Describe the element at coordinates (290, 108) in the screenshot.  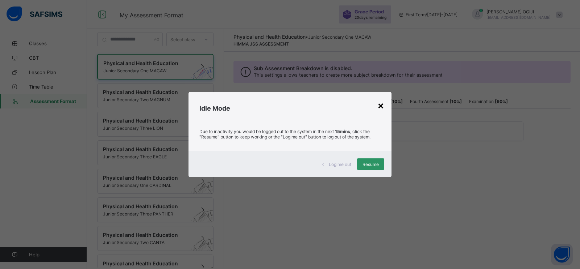
I see `h2: Idle Mode` at that location.